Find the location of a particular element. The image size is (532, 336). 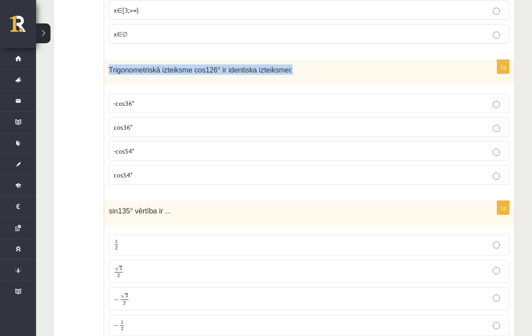

input: cos54° is located at coordinates (496, 176).